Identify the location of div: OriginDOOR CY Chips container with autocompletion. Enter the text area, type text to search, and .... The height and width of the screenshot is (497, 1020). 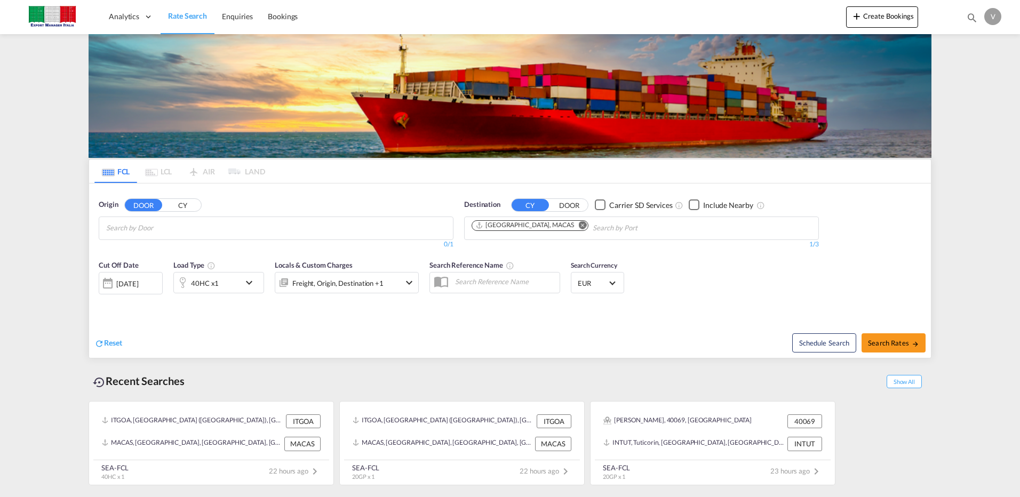
(510, 270).